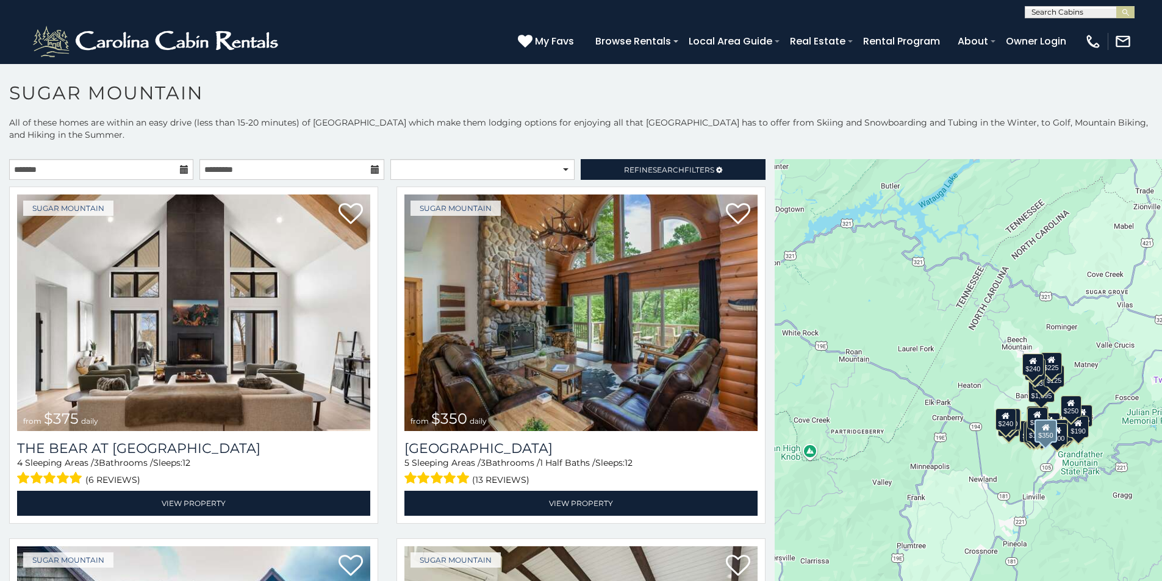 The height and width of the screenshot is (581, 1162). Describe the element at coordinates (581, 313) in the screenshot. I see `img: Grouse Moor Lodge` at that location.